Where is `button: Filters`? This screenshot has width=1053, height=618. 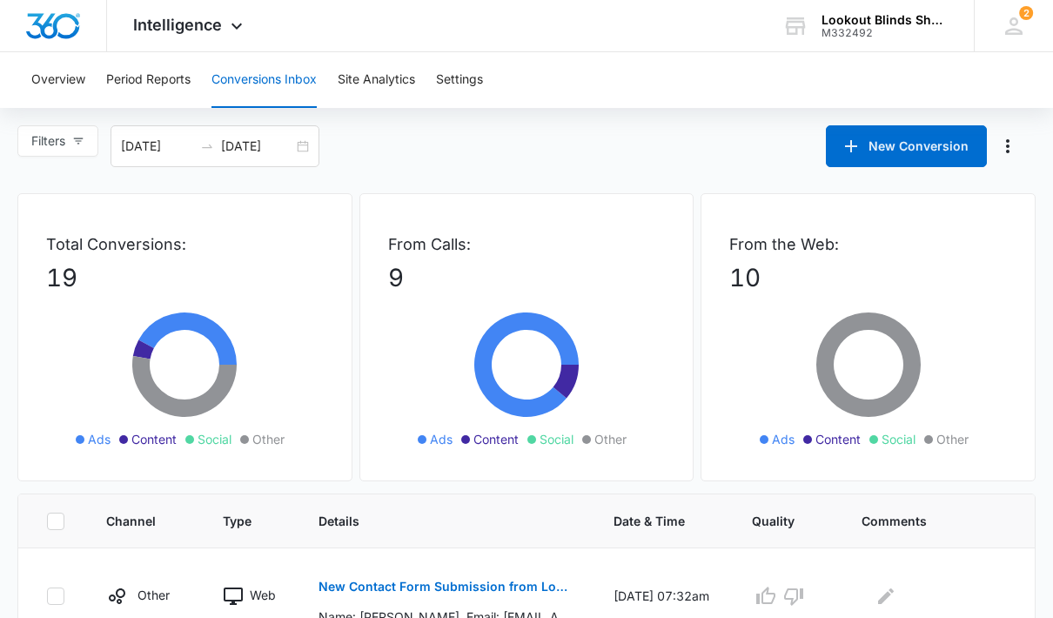 button: Filters is located at coordinates (57, 141).